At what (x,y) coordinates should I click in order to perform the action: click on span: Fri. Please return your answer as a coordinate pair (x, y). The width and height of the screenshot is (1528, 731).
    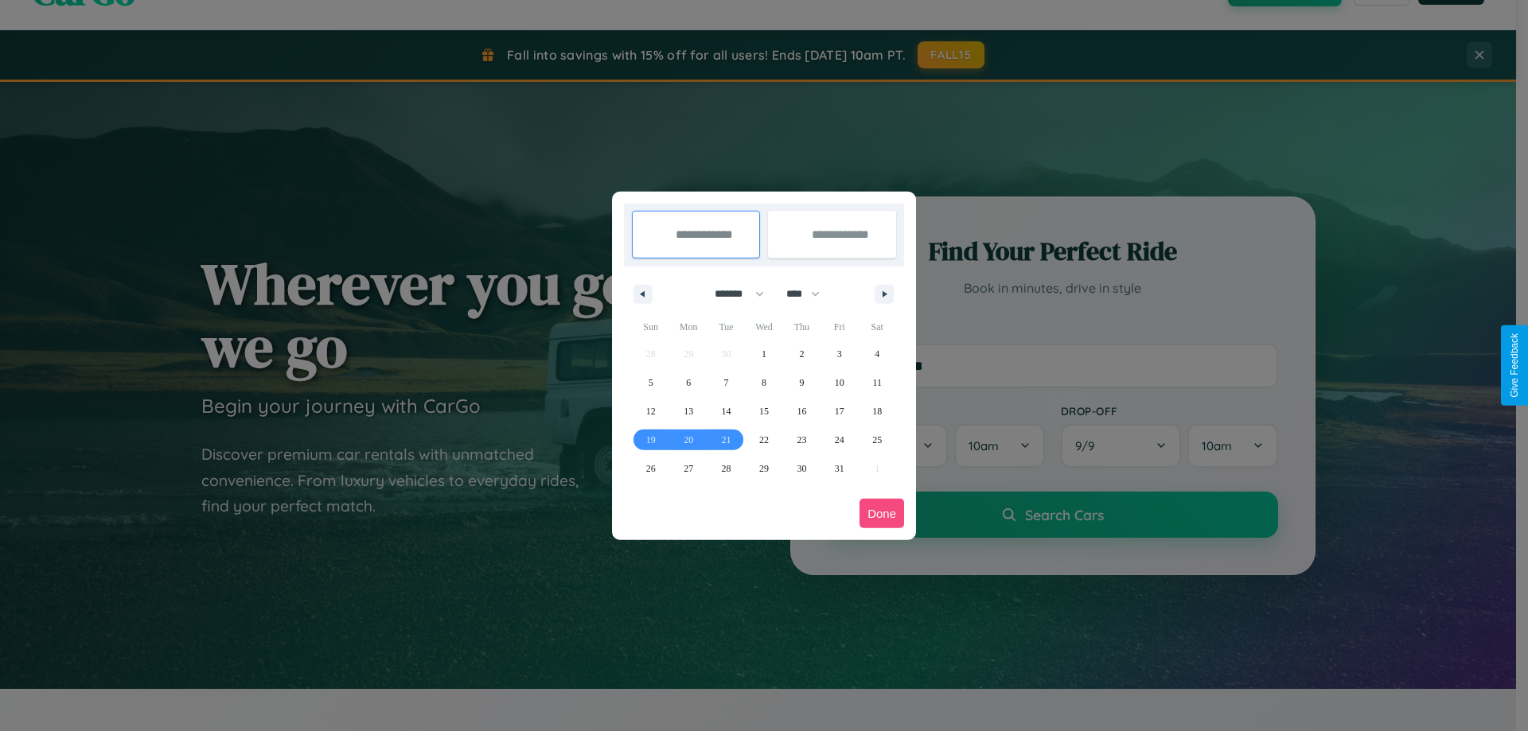
    Looking at the image, I should click on (839, 327).